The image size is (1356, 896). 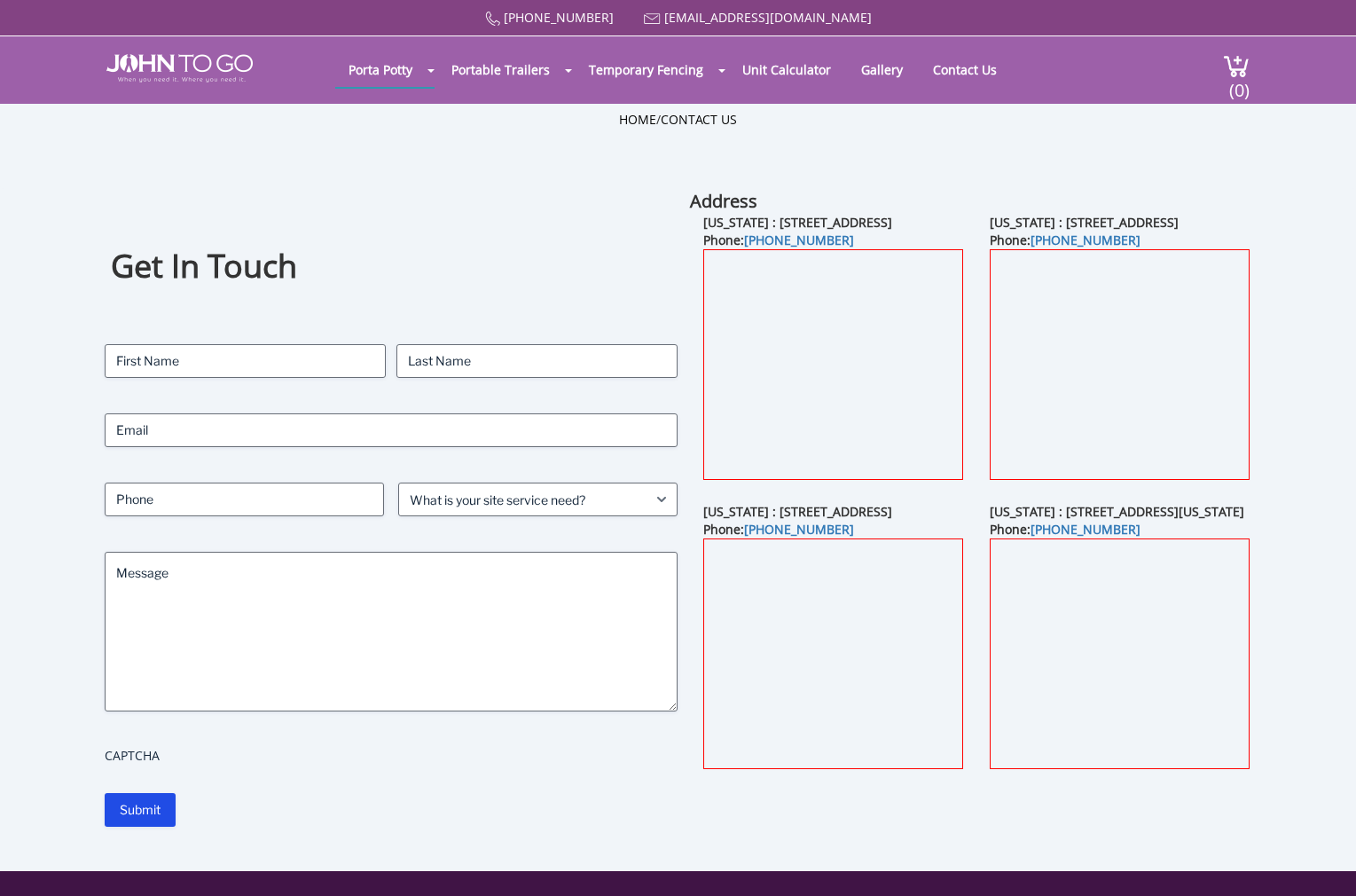 I want to click on input: Email, so click(x=391, y=430).